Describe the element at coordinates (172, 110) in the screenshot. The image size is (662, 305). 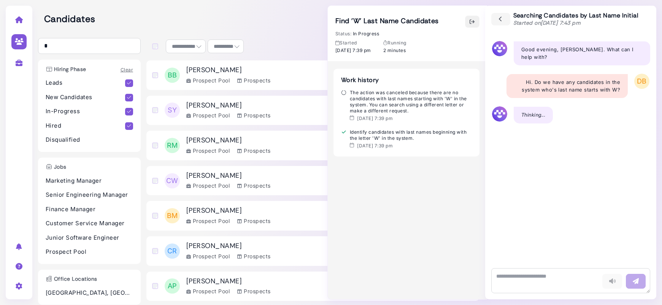
I see `span: SY` at that location.